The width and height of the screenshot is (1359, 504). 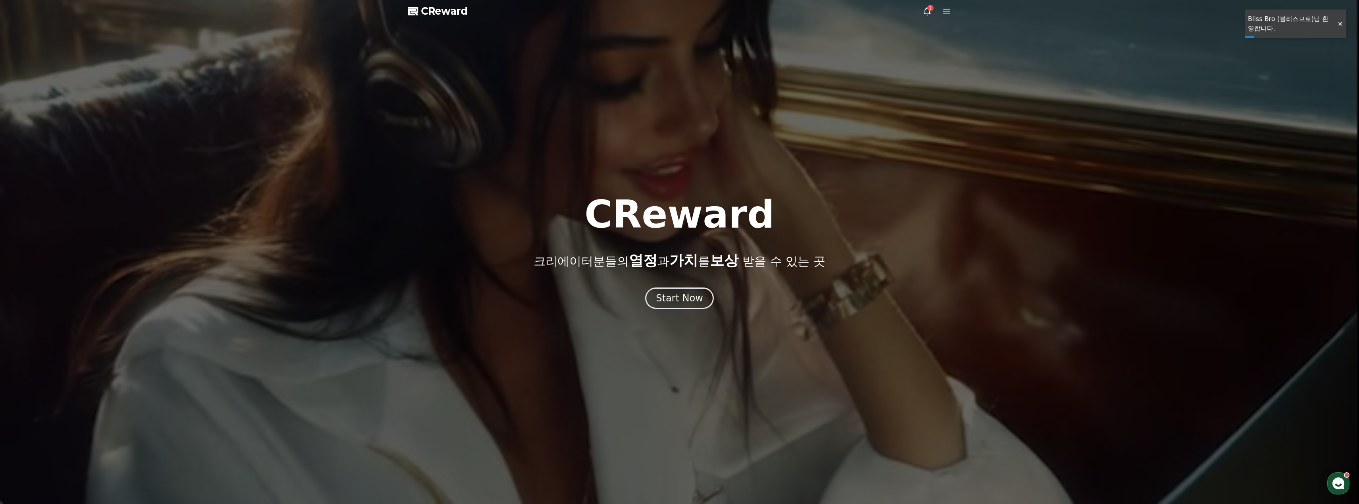 I want to click on span: 설정, so click(x=127, y=267).